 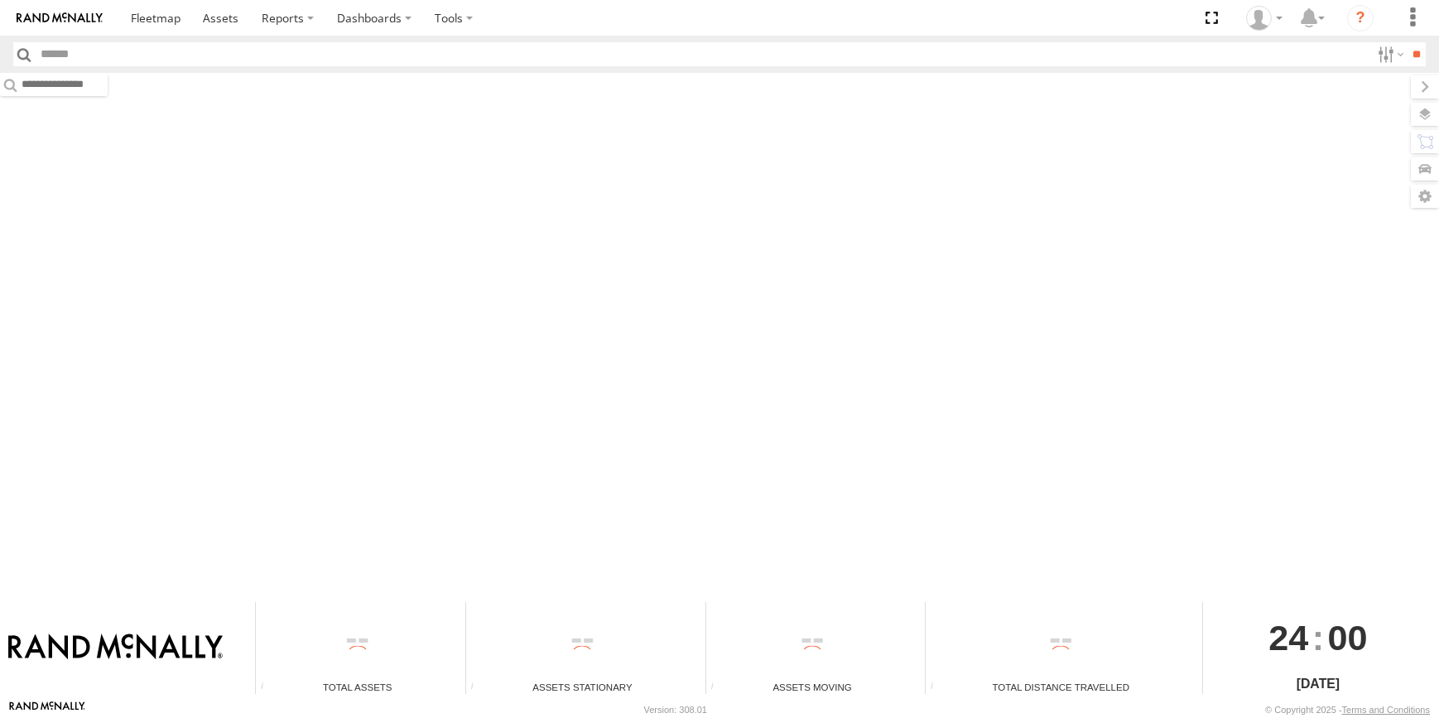 What do you see at coordinates (1347, 638) in the screenshot?
I see `span: 00` at bounding box center [1347, 638].